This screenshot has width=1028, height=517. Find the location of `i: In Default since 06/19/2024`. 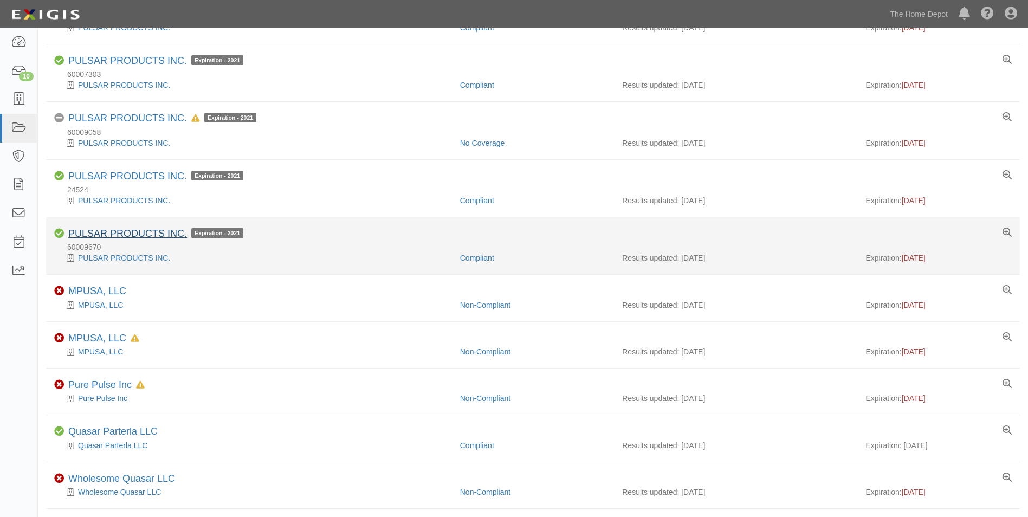

i: In Default since 06/19/2024 is located at coordinates (196, 119).